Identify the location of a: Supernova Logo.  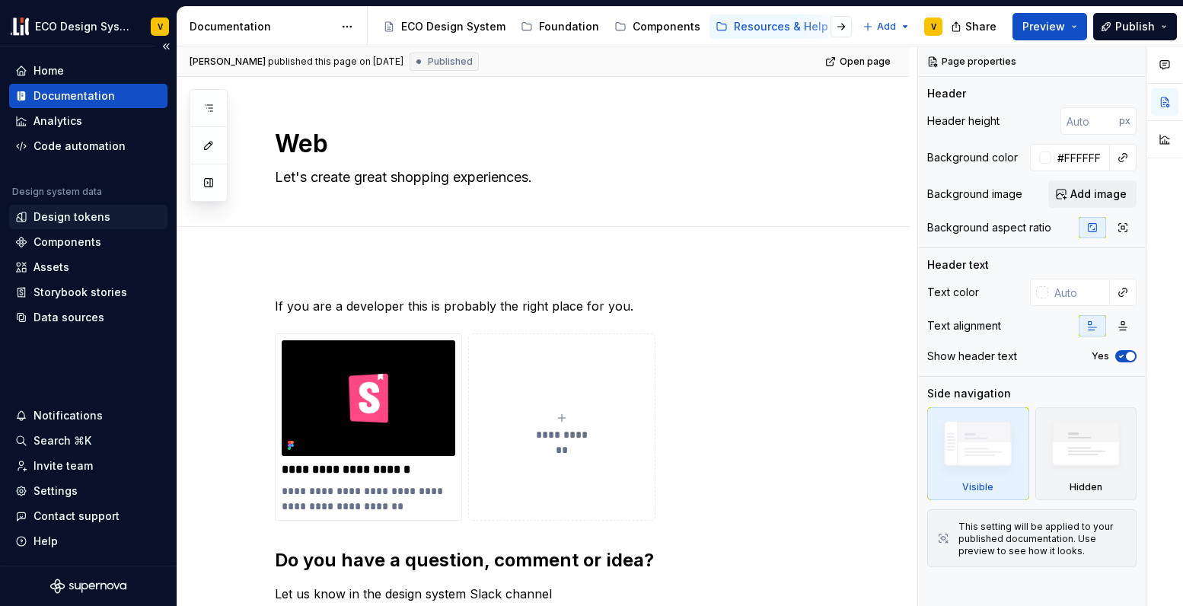
(88, 586).